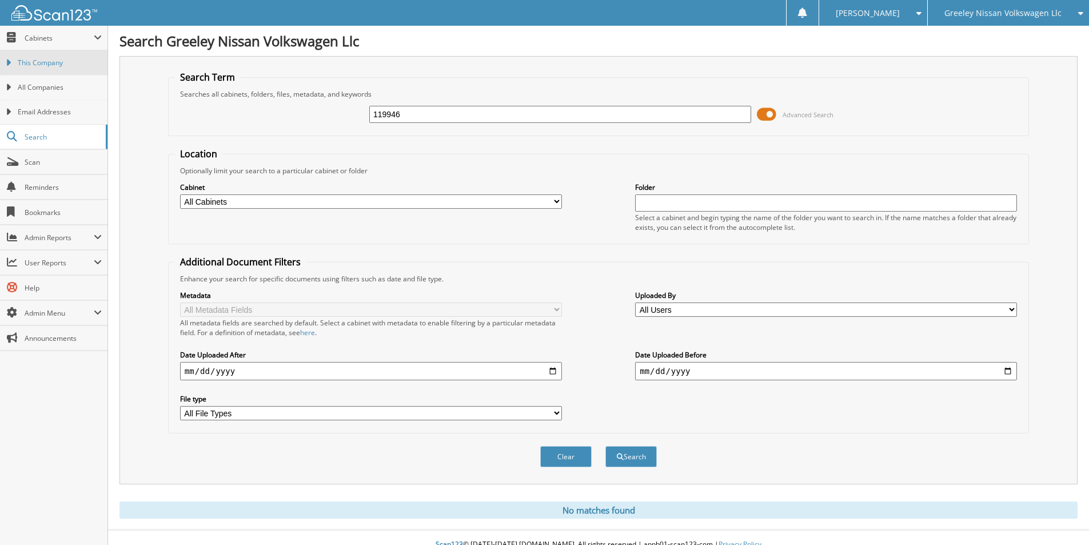 The height and width of the screenshot is (545, 1089). What do you see at coordinates (63, 162) in the screenshot?
I see `span: Scan` at bounding box center [63, 162].